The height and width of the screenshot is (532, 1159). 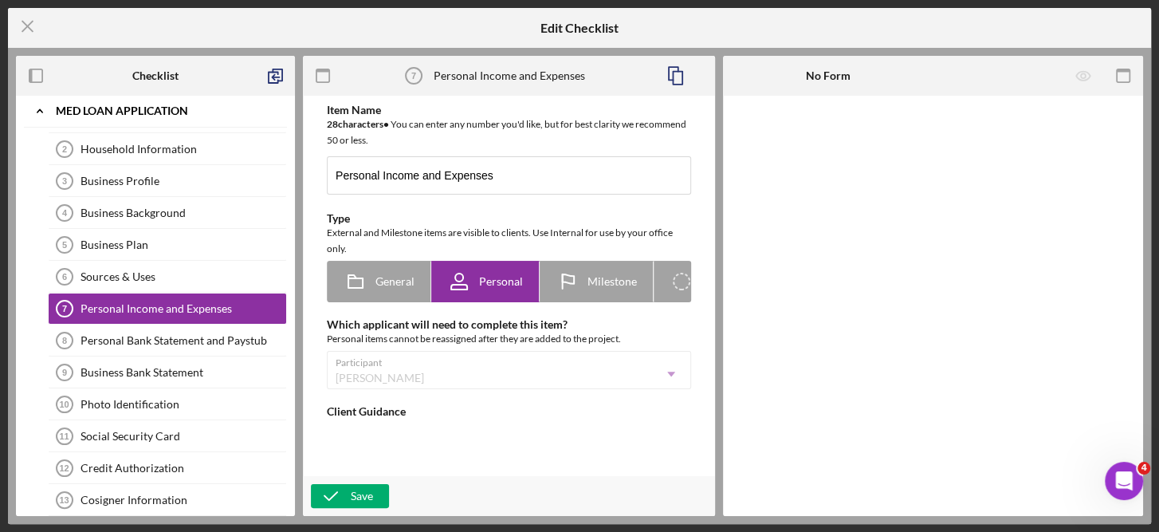 What do you see at coordinates (167, 181) in the screenshot?
I see `a: 3Business Profile` at bounding box center [167, 181].